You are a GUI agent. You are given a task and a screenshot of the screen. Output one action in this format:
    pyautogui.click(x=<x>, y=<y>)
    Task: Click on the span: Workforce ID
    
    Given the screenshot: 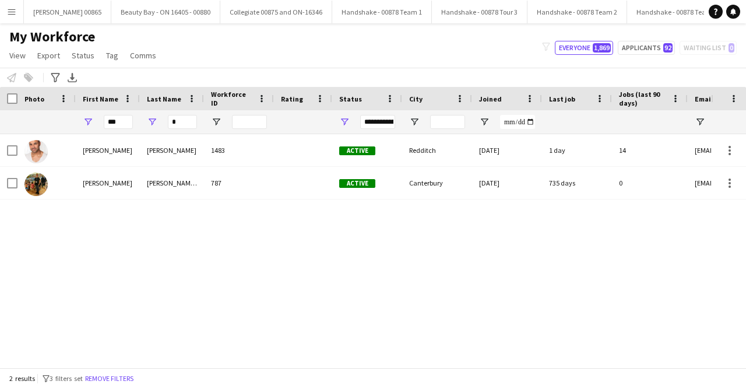 What is the action you would take?
    pyautogui.click(x=232, y=99)
    